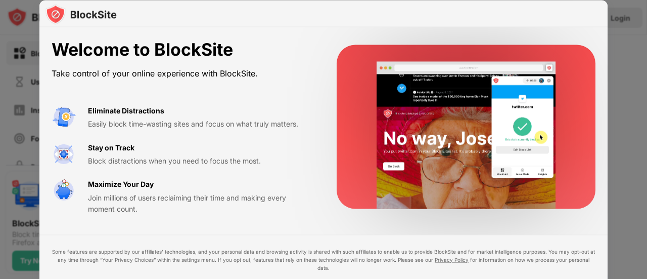 This screenshot has width=647, height=279. I want to click on div: Eliminate Distractions, so click(126, 110).